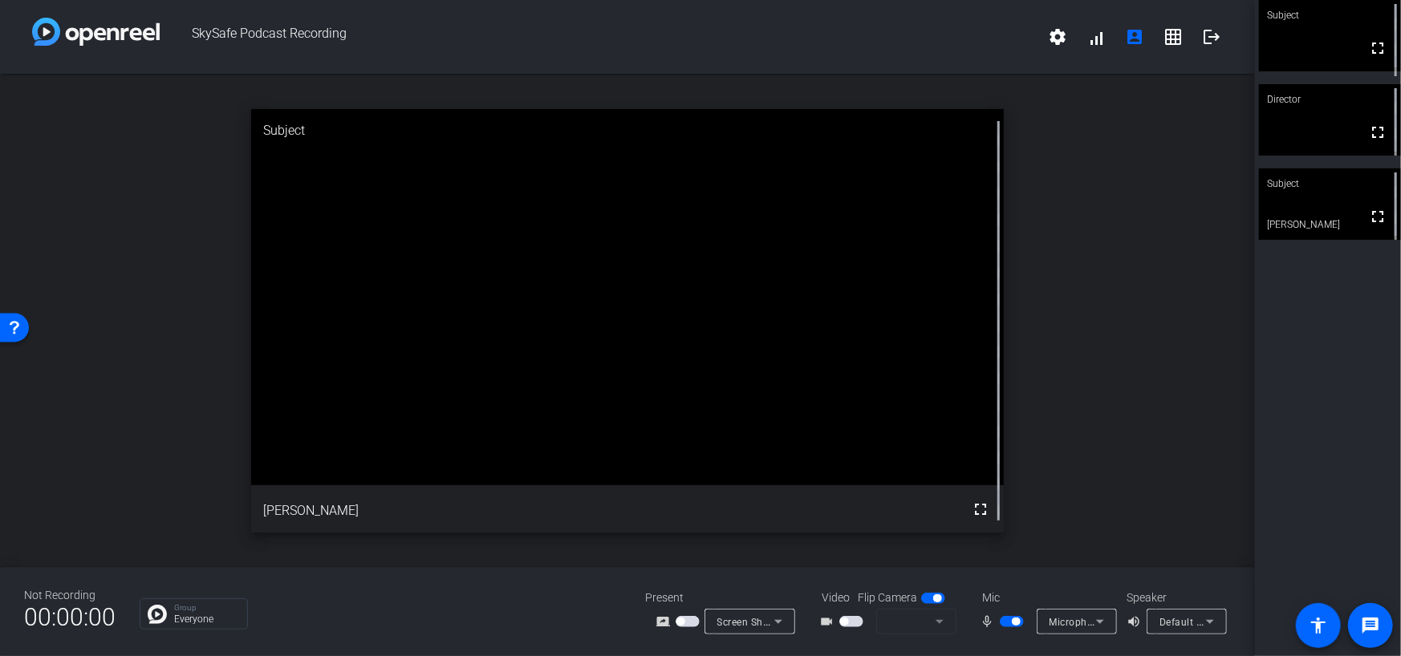 The height and width of the screenshot is (656, 1401). What do you see at coordinates (1167, 622) in the screenshot?
I see `span: Microphone (Yeti Stereo Microphone) (046d:0ab7)` at bounding box center [1167, 622].